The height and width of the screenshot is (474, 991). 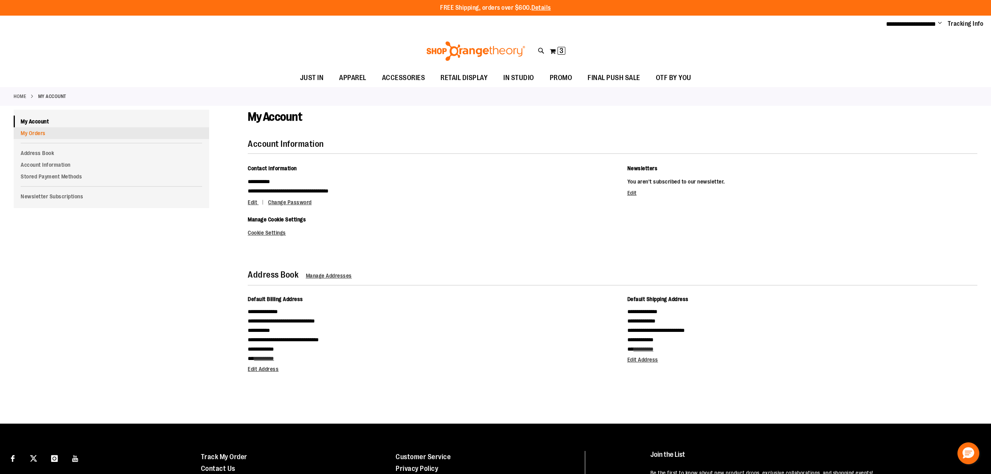 What do you see at coordinates (809, 458) in the screenshot?
I see `h4: Join the List` at bounding box center [809, 458].